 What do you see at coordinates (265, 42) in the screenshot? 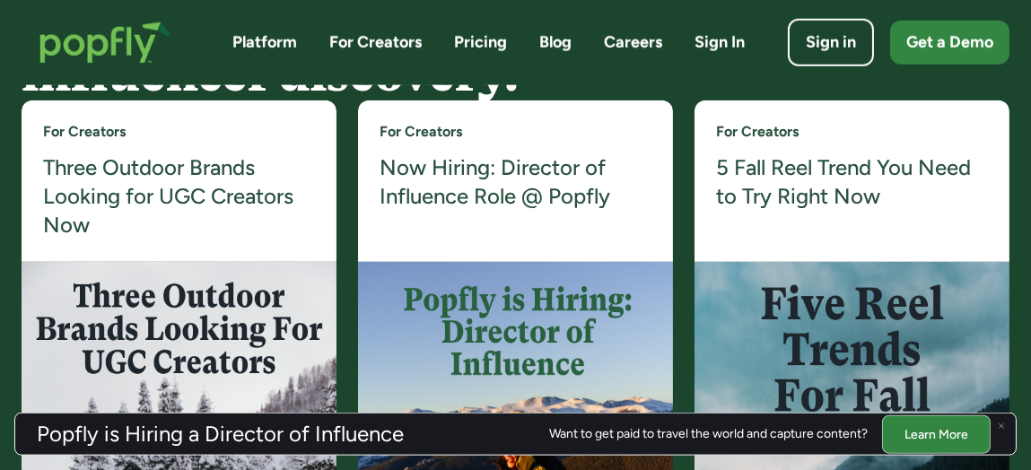
I see `a: Platform` at bounding box center [265, 42].